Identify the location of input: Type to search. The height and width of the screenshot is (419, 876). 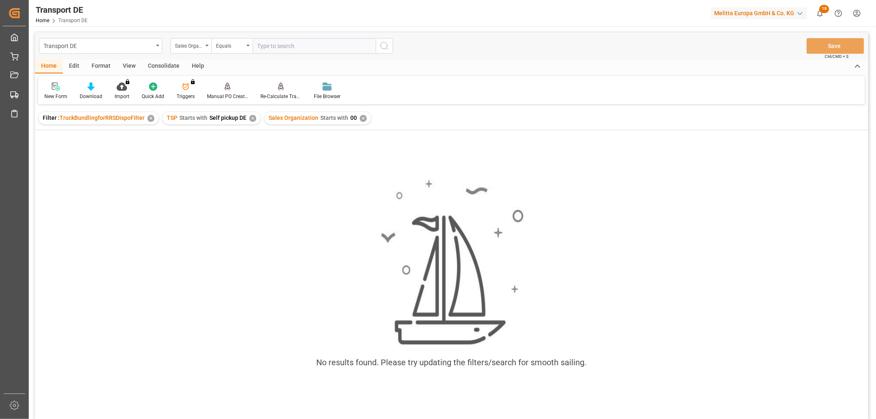
(314, 46).